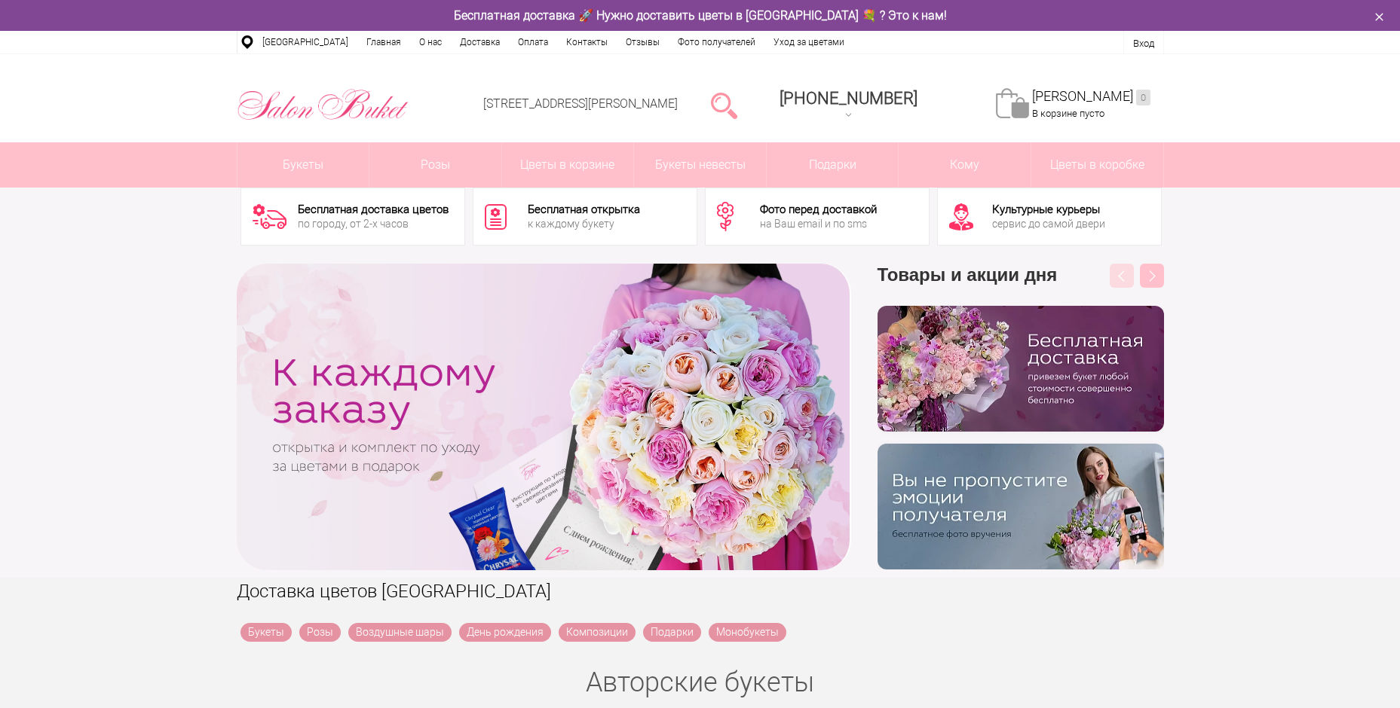  What do you see at coordinates (642, 42) in the screenshot?
I see `a: Отзывы` at bounding box center [642, 42].